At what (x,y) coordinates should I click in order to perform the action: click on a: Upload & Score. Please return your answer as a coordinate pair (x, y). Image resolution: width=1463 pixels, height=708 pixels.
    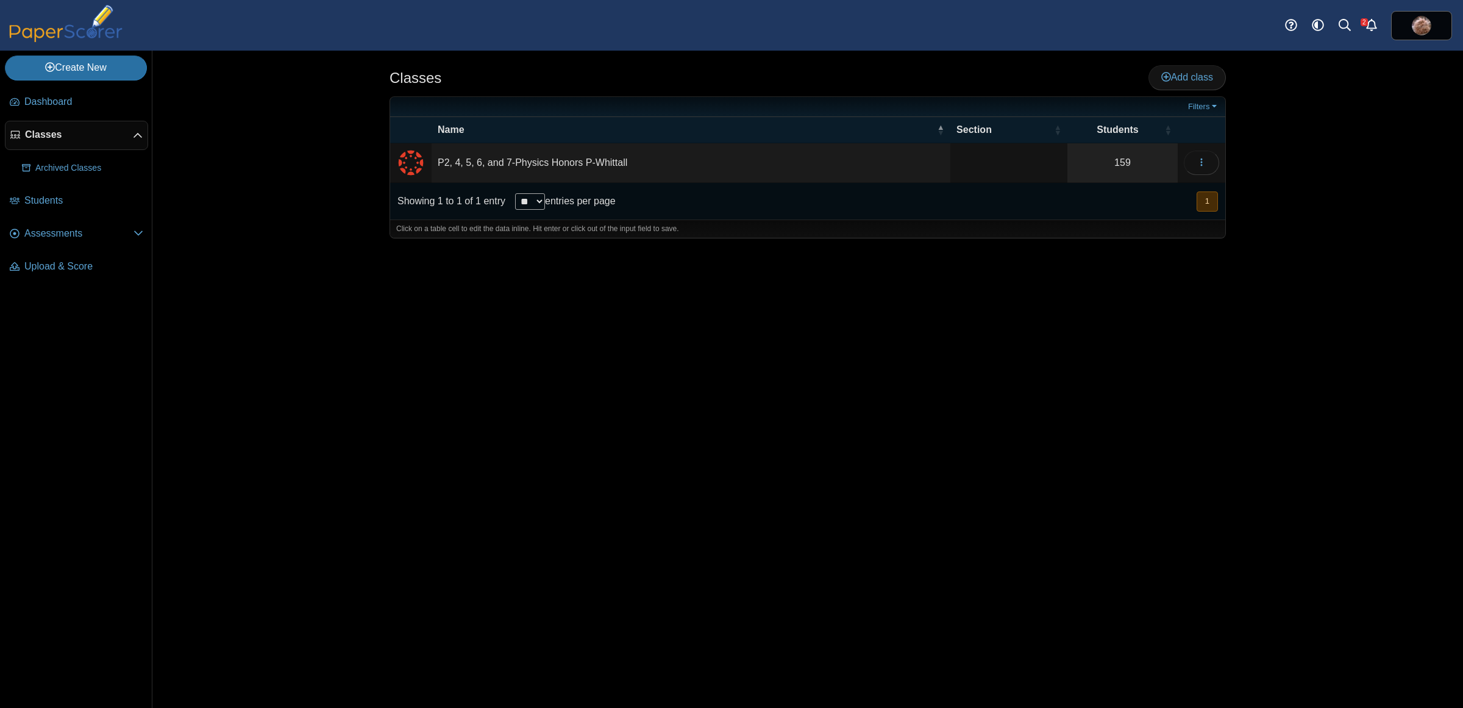
    Looking at the image, I should click on (76, 267).